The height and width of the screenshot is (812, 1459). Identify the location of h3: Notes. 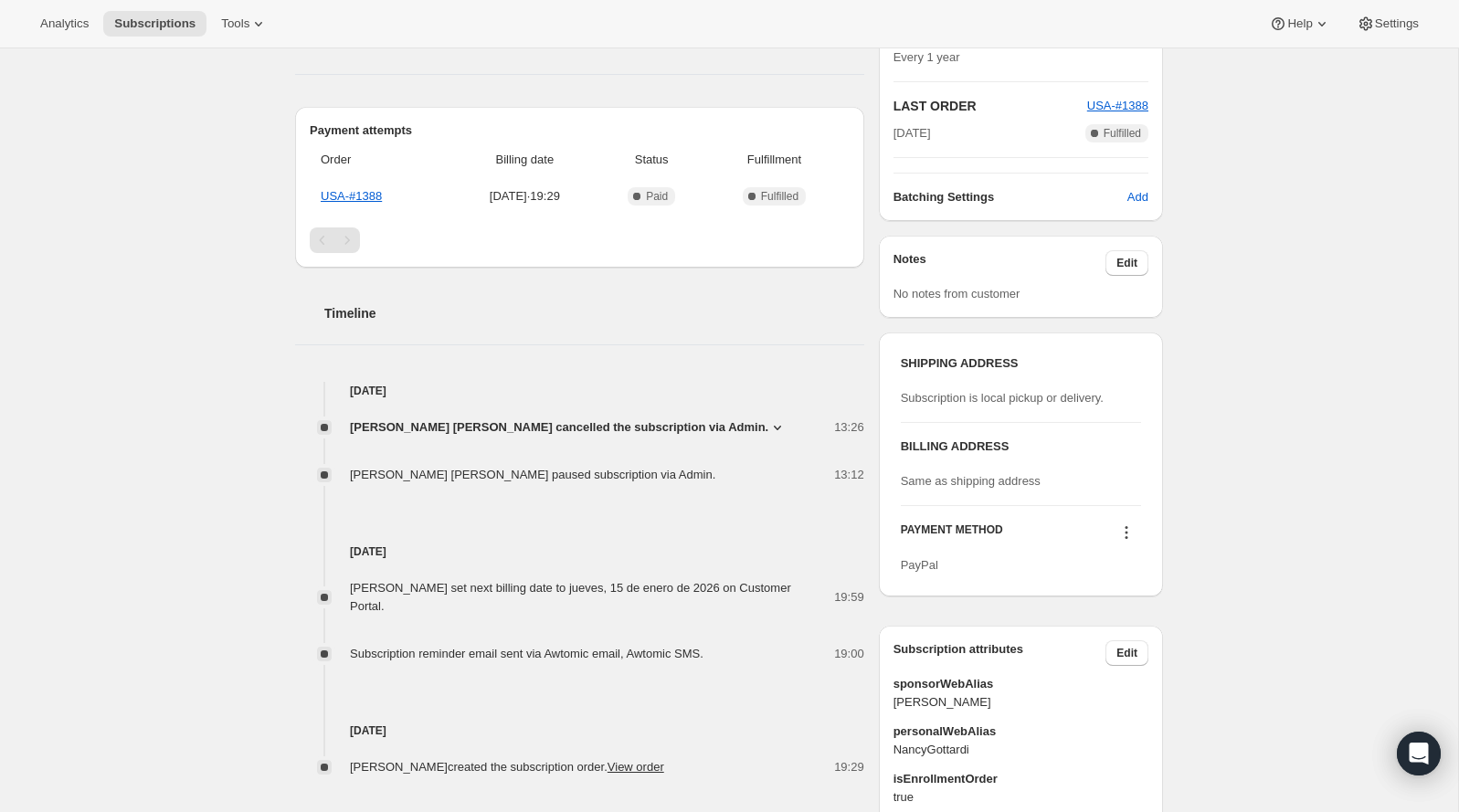
(1000, 263).